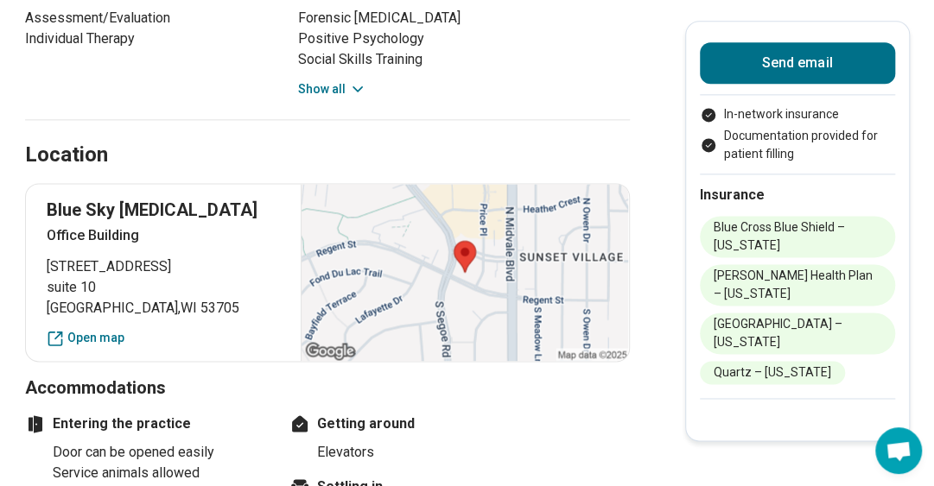 This screenshot has width=934, height=486. Describe the element at coordinates (410, 424) in the screenshot. I see `h4: Getting around` at that location.